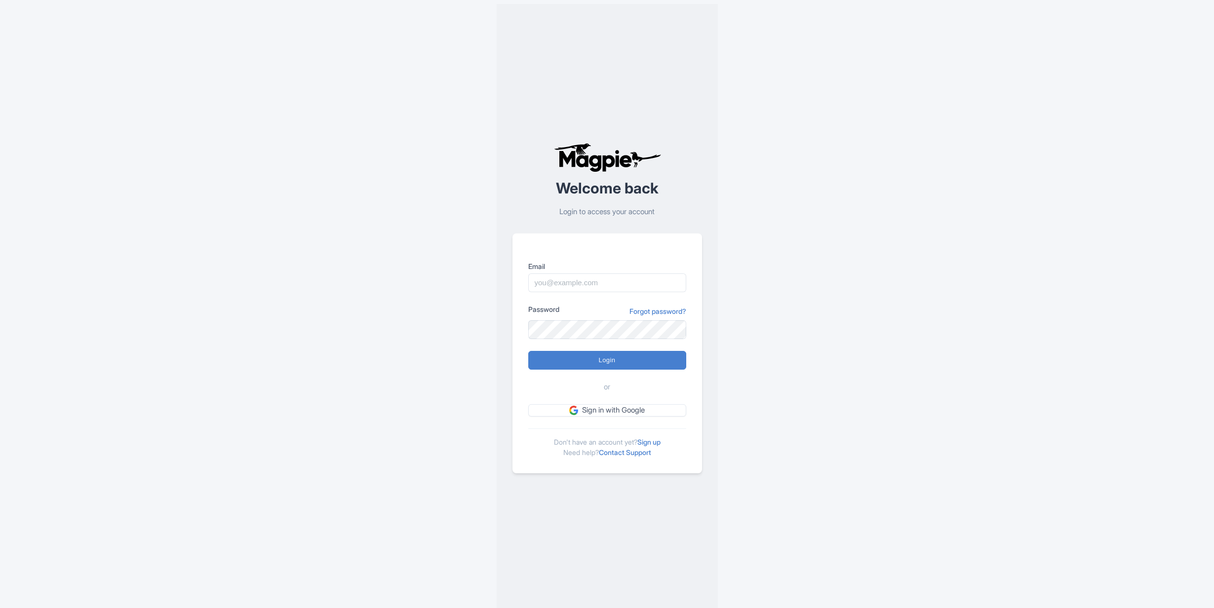 This screenshot has width=1214, height=608. Describe the element at coordinates (607, 443) in the screenshot. I see `div: Don't have an account yet? Need help?` at that location.